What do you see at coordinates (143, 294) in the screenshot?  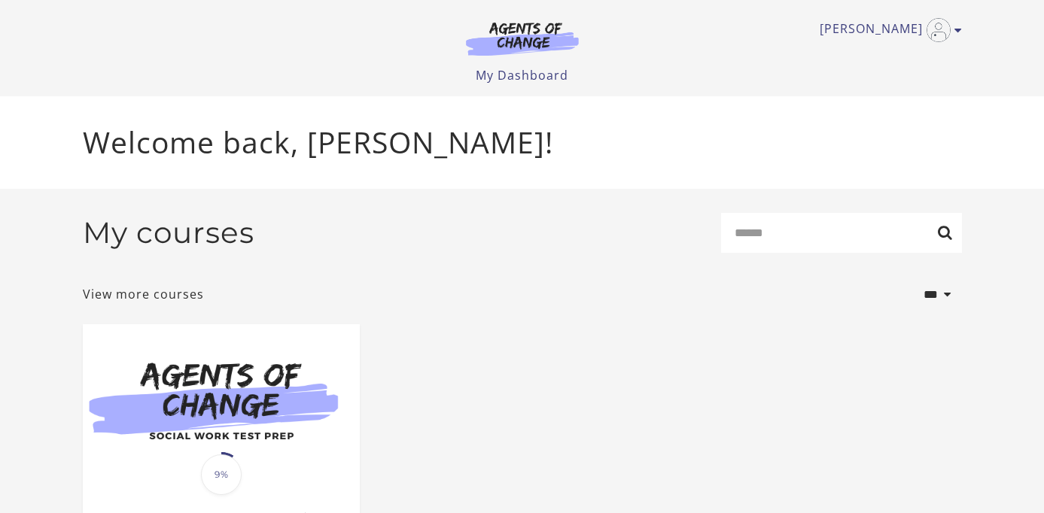 I see `a: View more courses` at bounding box center [143, 294].